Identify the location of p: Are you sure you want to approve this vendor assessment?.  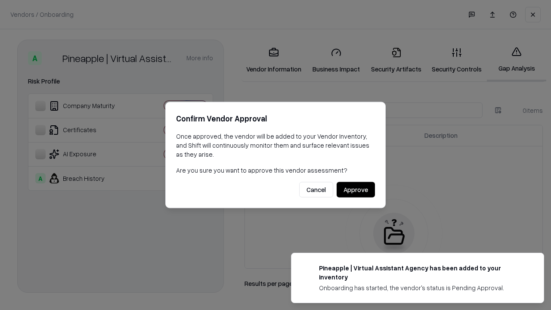
(275, 170).